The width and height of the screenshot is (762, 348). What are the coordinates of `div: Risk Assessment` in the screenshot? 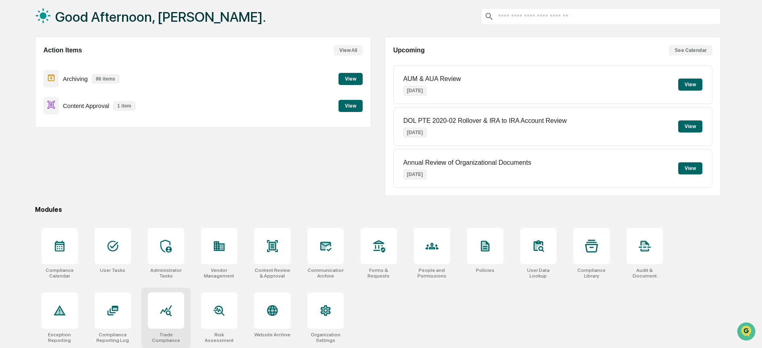 It's located at (219, 338).